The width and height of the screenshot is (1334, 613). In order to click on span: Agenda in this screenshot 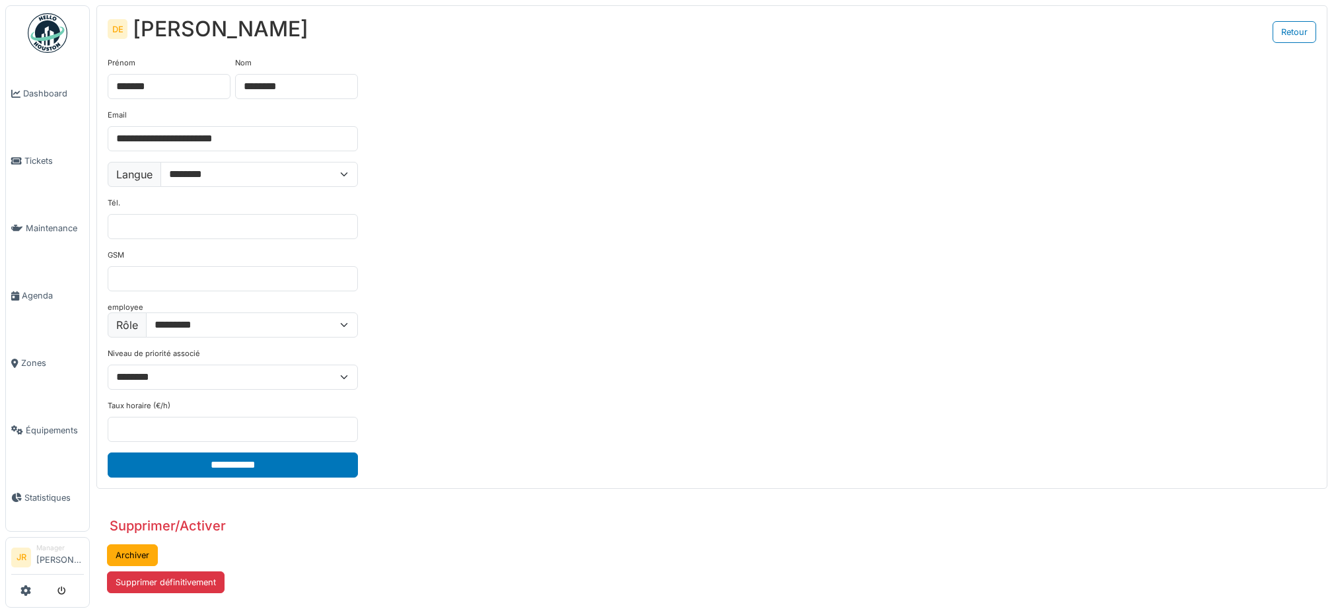, I will do `click(53, 295)`.